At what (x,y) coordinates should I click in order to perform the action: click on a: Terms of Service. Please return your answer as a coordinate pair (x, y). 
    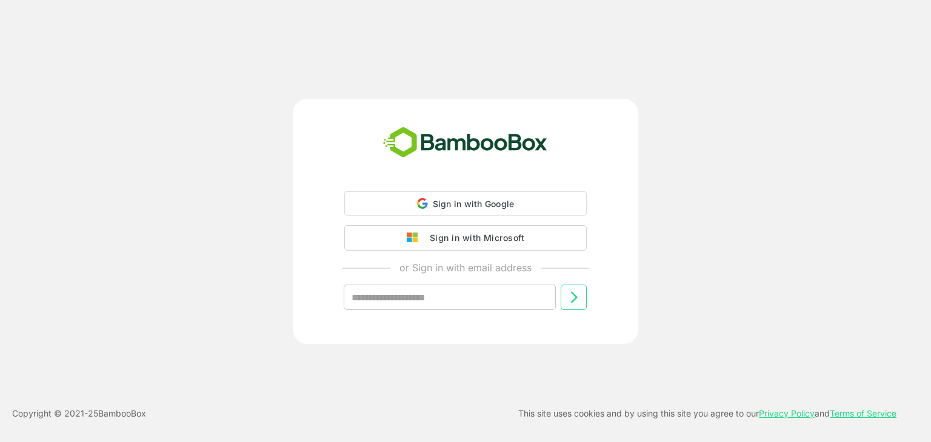
    Looking at the image, I should click on (863, 413).